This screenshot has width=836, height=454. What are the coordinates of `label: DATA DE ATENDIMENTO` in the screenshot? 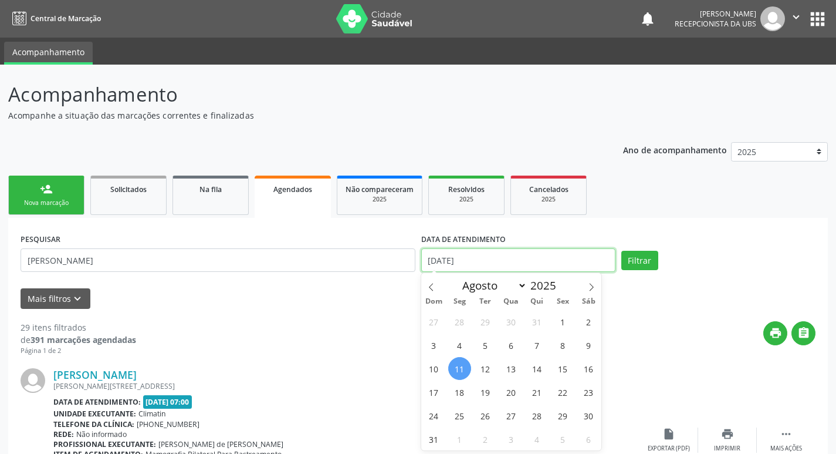 It's located at (464, 239).